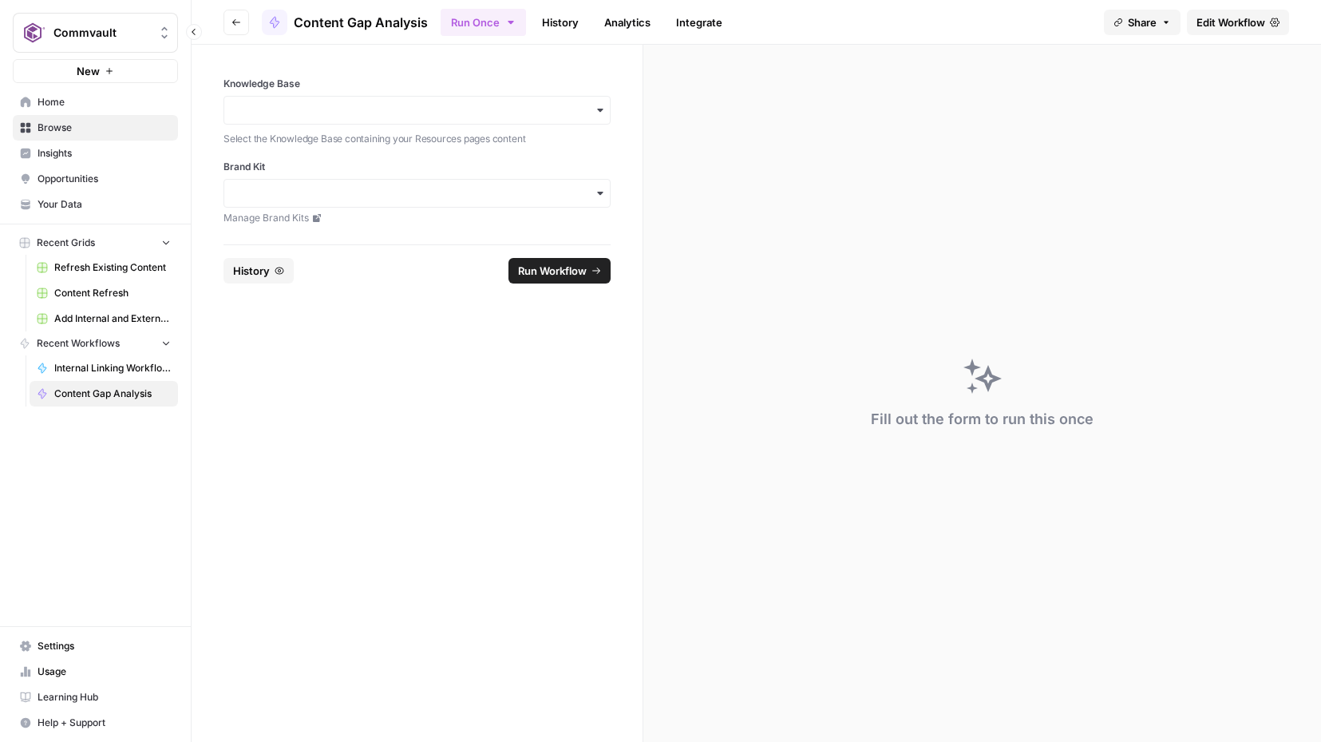  What do you see at coordinates (104, 153) in the screenshot?
I see `span: Insights` at bounding box center [104, 153].